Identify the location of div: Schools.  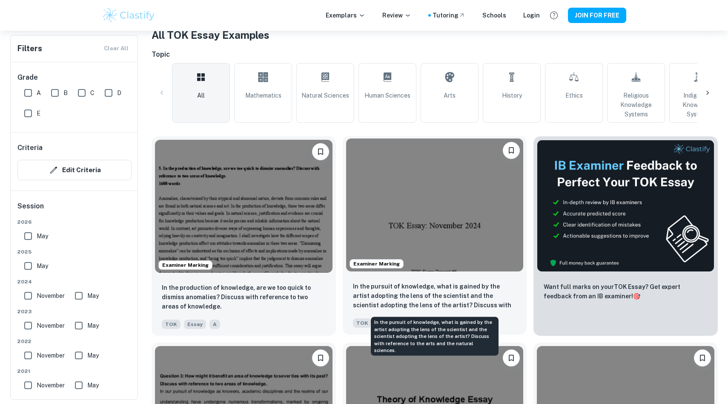
(494, 15).